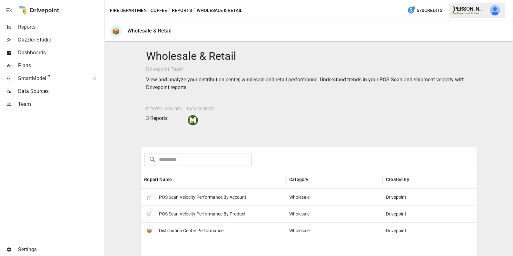 This screenshot has width=513, height=256. What do you see at coordinates (495, 10) in the screenshot?
I see `button: Julie Wilton` at bounding box center [495, 10].